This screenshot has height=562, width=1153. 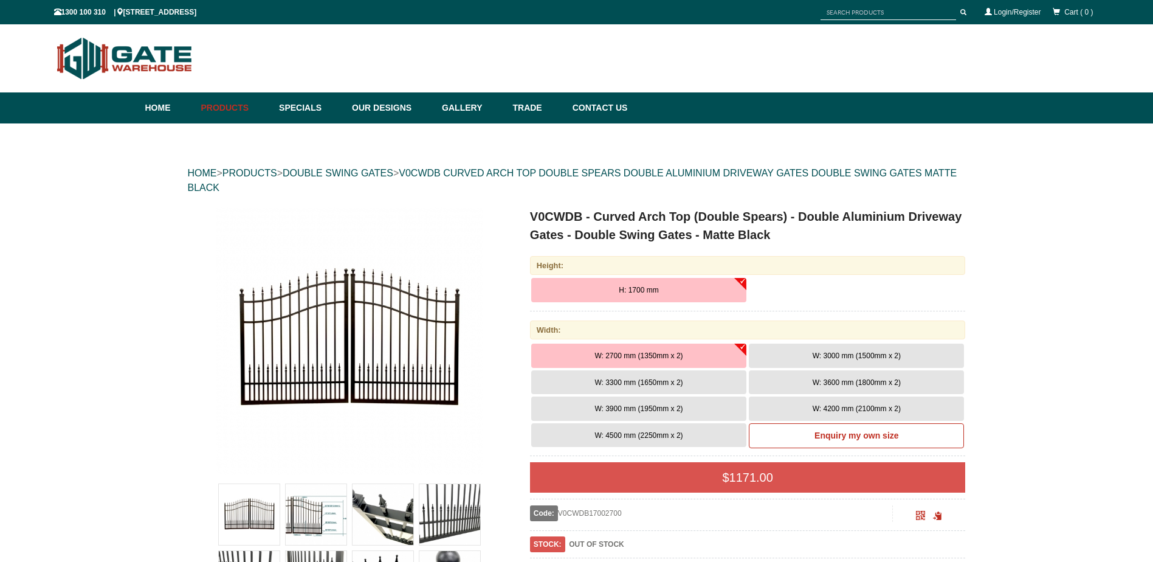 What do you see at coordinates (309, 108) in the screenshot?
I see `a: Specials` at bounding box center [309, 108].